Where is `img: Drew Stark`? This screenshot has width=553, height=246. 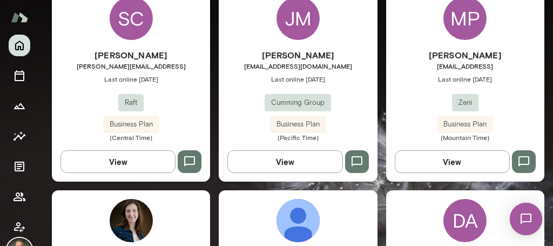 img: Drew Stark is located at coordinates (298, 220).